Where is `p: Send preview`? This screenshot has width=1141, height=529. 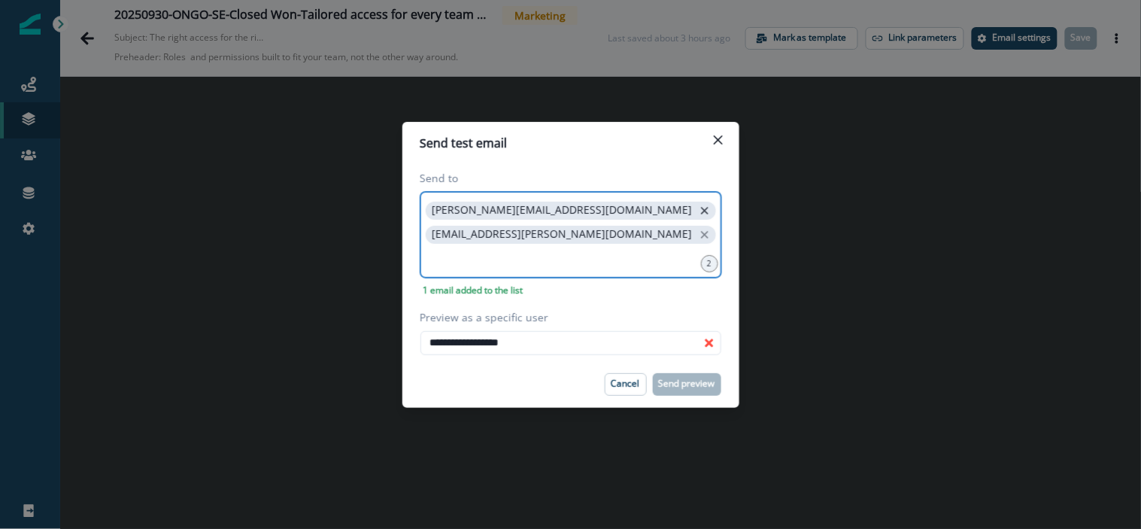 p: Send preview is located at coordinates (686, 383).